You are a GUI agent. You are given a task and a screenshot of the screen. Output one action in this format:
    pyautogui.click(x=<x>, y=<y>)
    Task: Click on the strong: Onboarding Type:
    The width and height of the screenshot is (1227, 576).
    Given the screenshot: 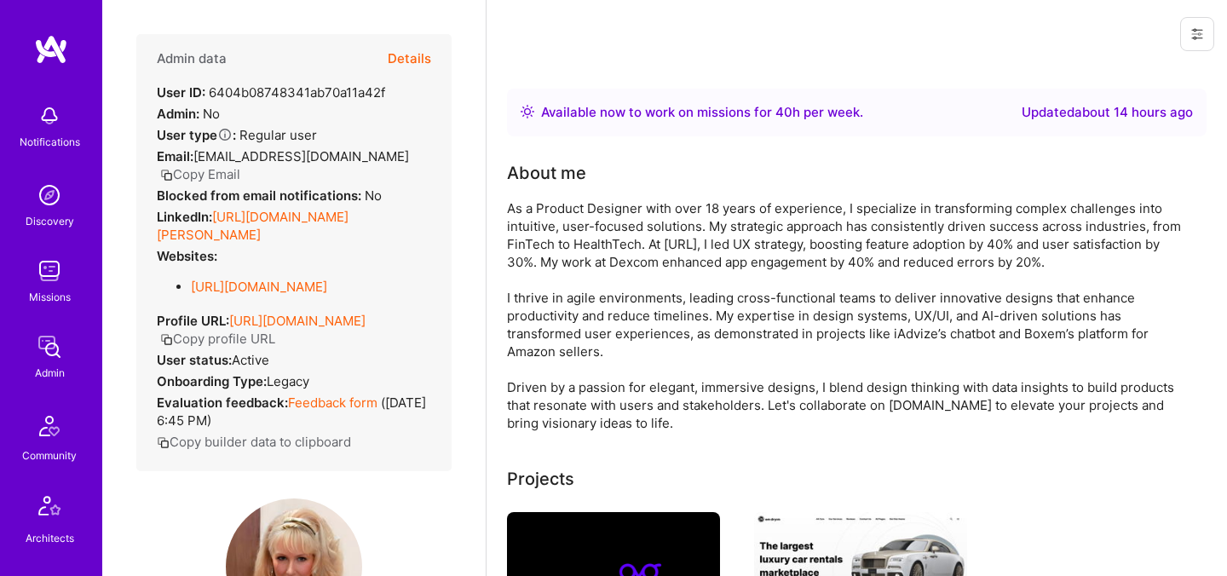 What is the action you would take?
    pyautogui.click(x=211, y=381)
    